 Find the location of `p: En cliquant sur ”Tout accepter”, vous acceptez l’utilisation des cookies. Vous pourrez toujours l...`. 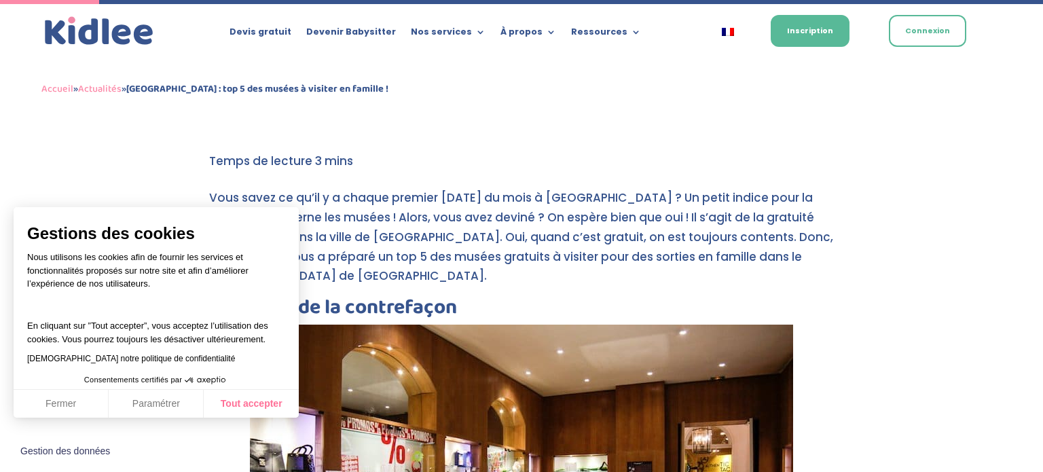

p: En cliquant sur ”Tout accepter”, vous acceptez l’utilisation des cookies. Vous pourrez toujours l... is located at coordinates (156, 326).